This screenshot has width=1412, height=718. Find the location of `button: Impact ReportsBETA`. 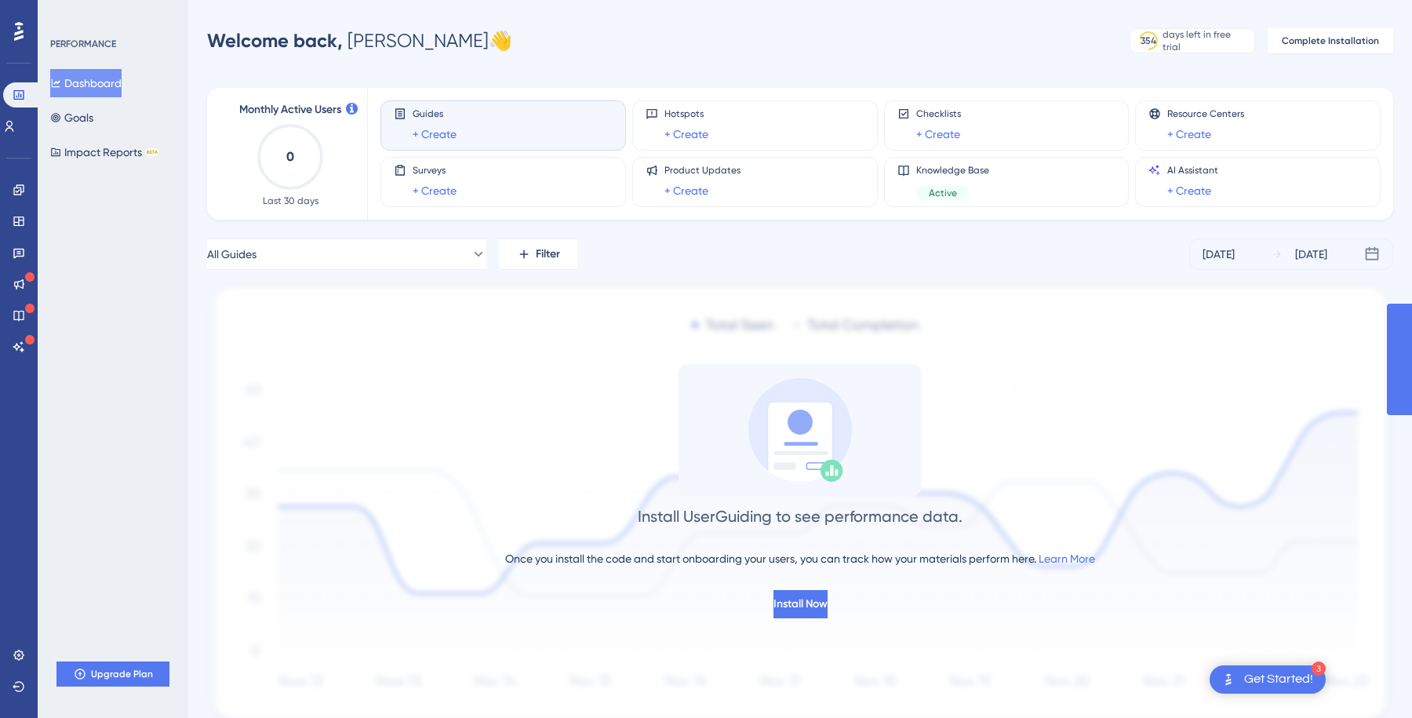

button: Impact ReportsBETA is located at coordinates (104, 152).